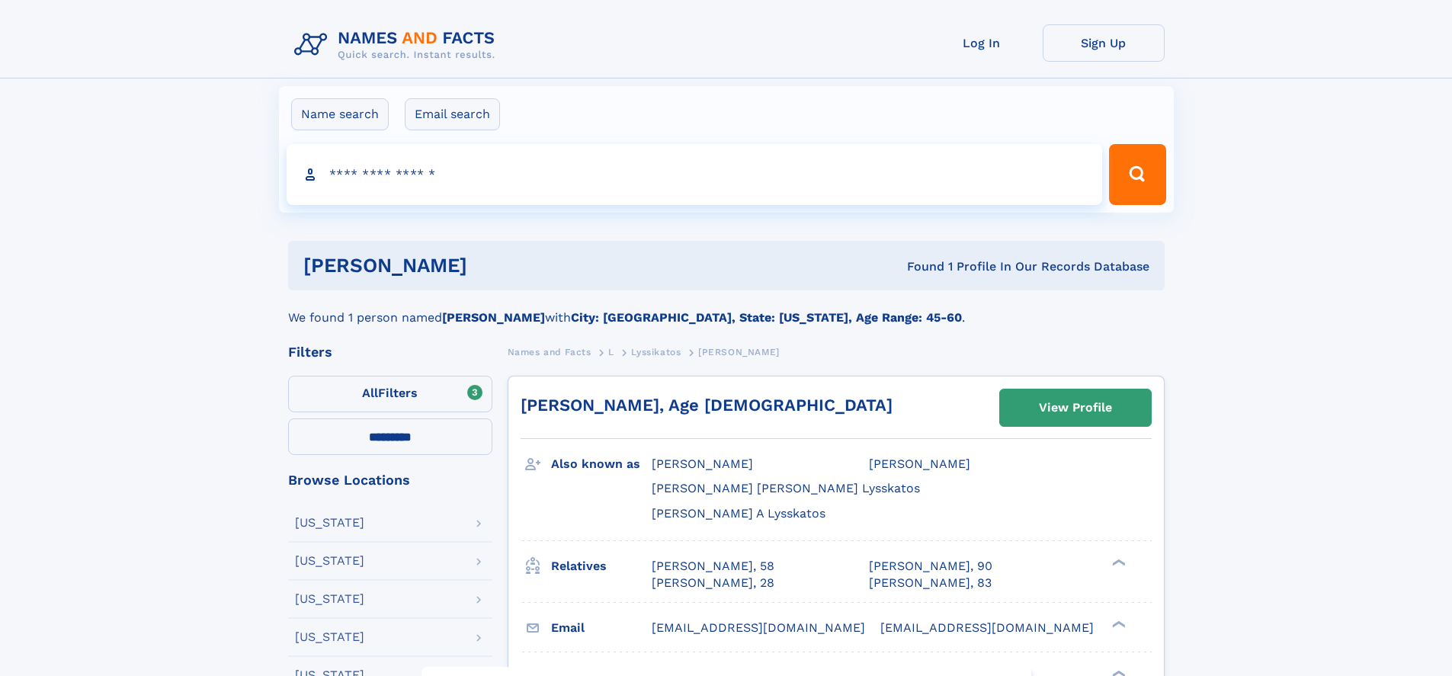 The width and height of the screenshot is (1452, 676). Describe the element at coordinates (550, 351) in the screenshot. I see `a: Names and Facts` at that location.